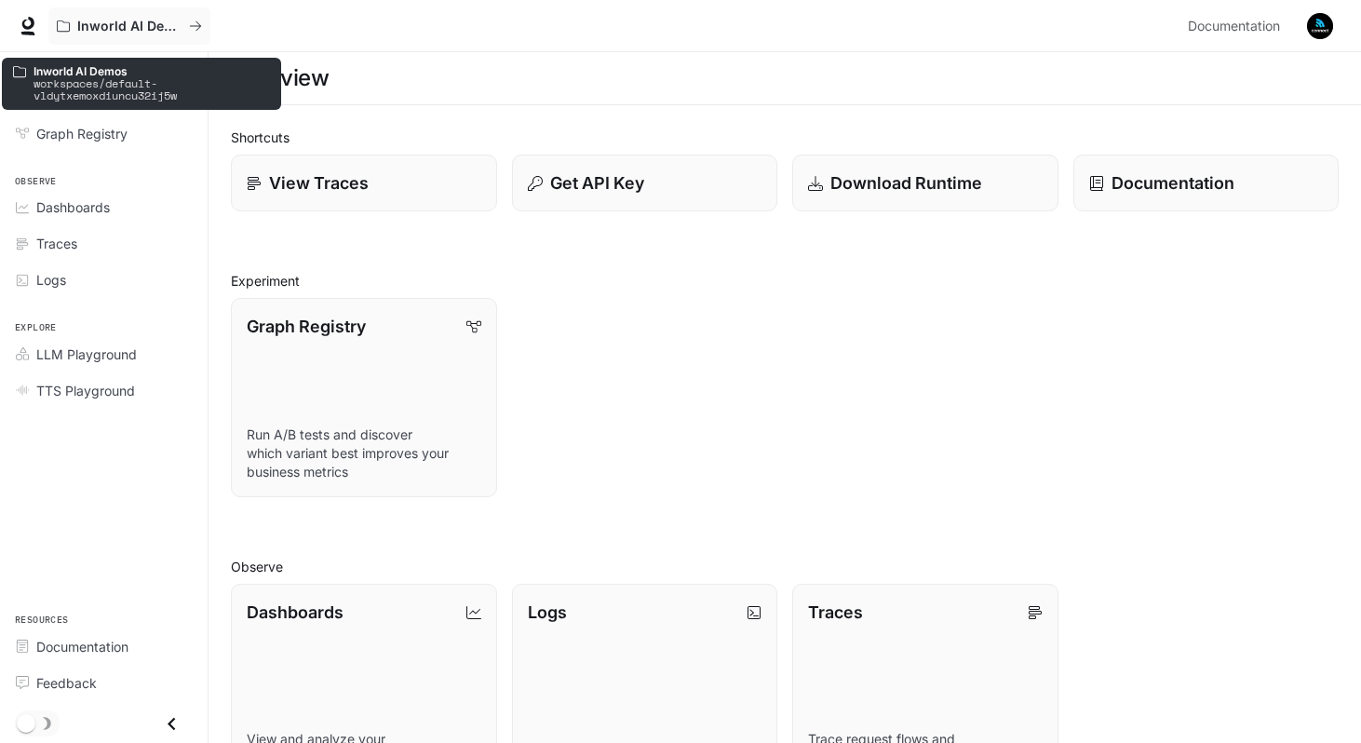 Image resolution: width=1361 pixels, height=743 pixels. I want to click on span: Dark mode toggle, so click(26, 723).